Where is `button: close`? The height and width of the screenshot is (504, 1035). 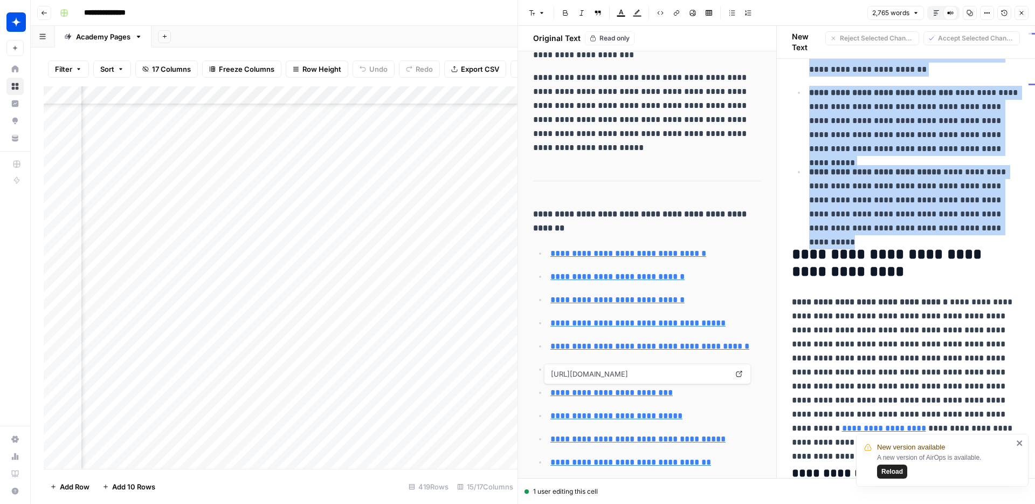
button: close is located at coordinates (1020, 443).